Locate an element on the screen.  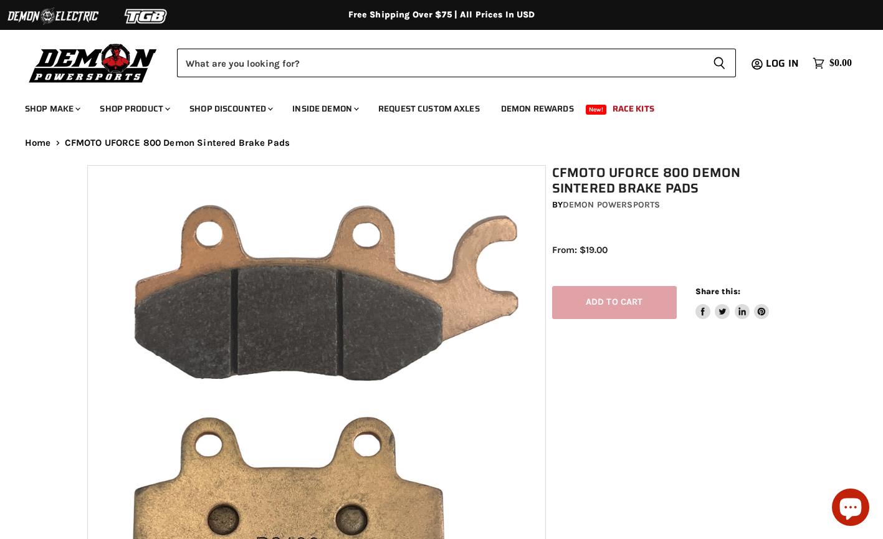
h1: CFMOTO UFORCE 800 Demon Sintered Brake Pads is located at coordinates (677, 181).